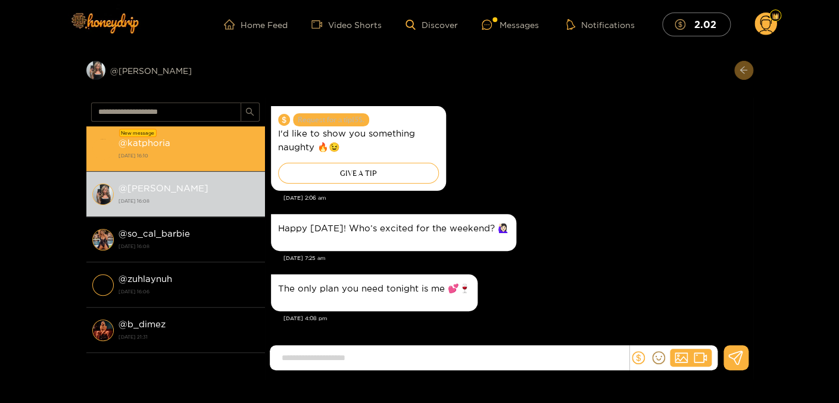  Describe the element at coordinates (250, 112) in the screenshot. I see `span: search` at that location.